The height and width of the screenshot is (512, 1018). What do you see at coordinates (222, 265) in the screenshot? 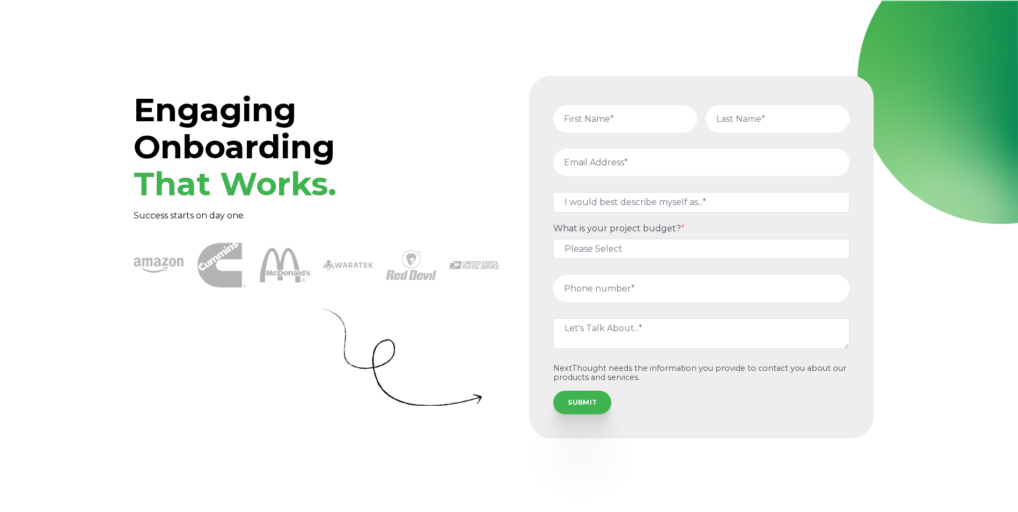
I see `img: Cummins` at bounding box center [222, 265].